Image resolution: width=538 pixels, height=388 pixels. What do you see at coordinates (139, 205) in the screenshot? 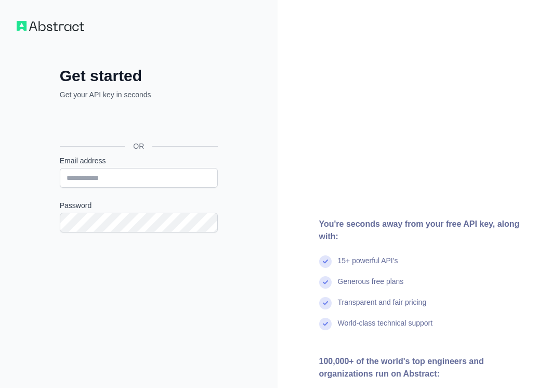
I see `label: Password` at bounding box center [139, 205].